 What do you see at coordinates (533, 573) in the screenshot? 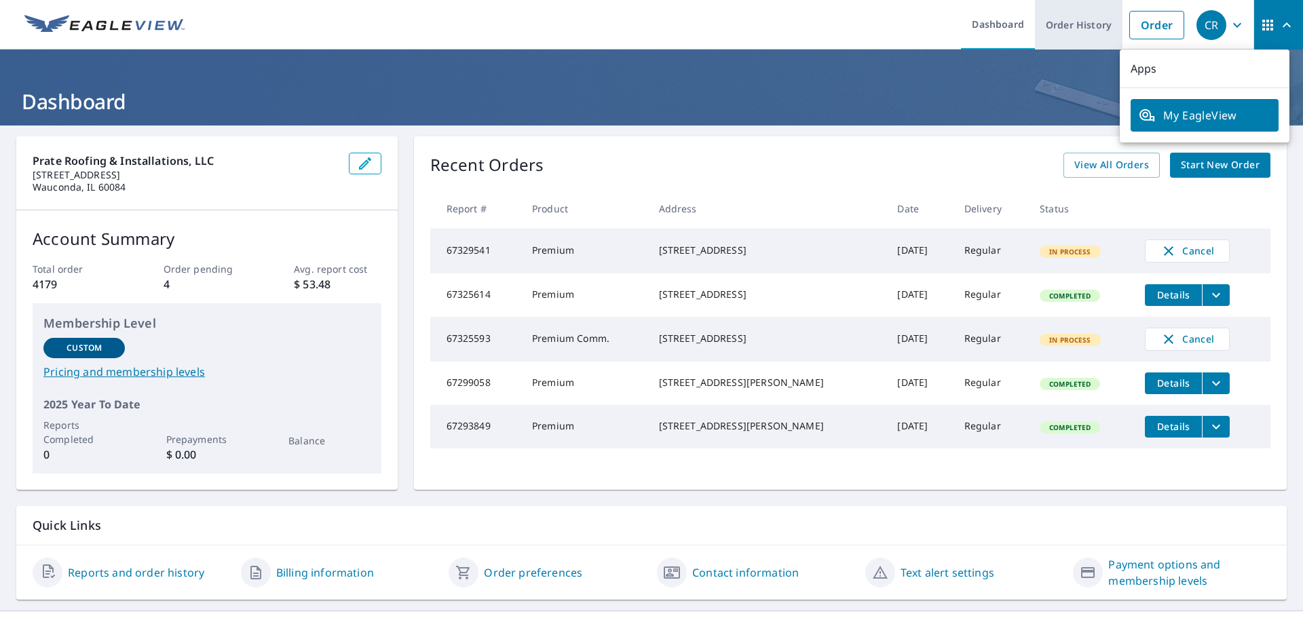
I see `a: Order preferences` at bounding box center [533, 573].